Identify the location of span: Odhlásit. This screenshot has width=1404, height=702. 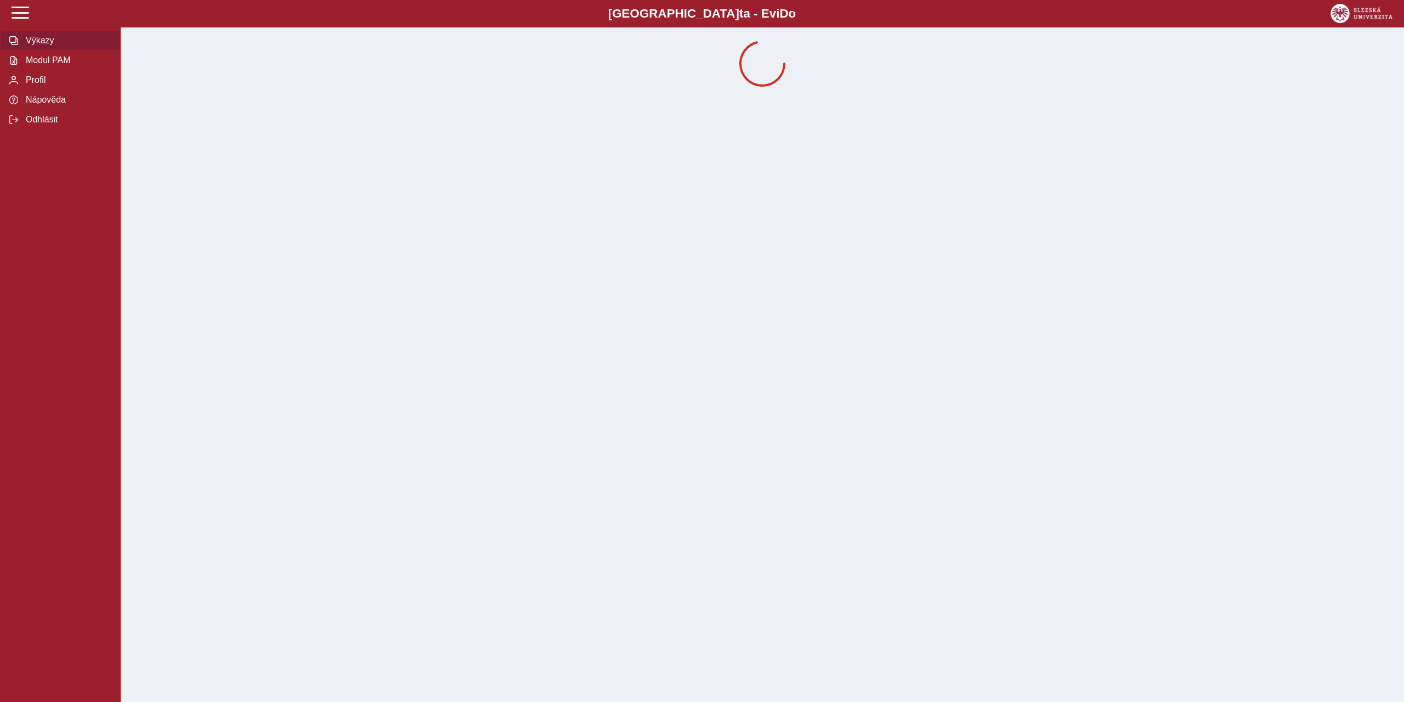
(67, 120).